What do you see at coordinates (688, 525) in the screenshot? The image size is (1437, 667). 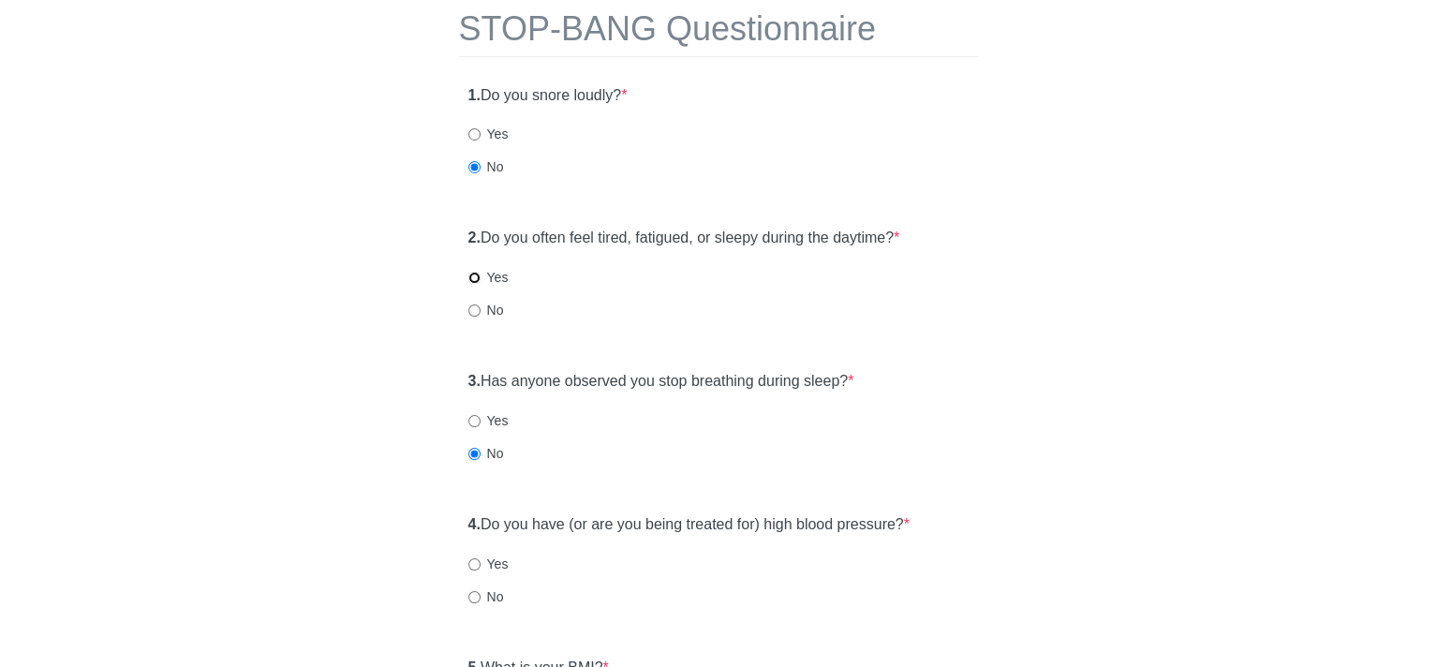 I see `label: Do you have (or are you being treated for) high blood pressure?` at bounding box center [688, 525].